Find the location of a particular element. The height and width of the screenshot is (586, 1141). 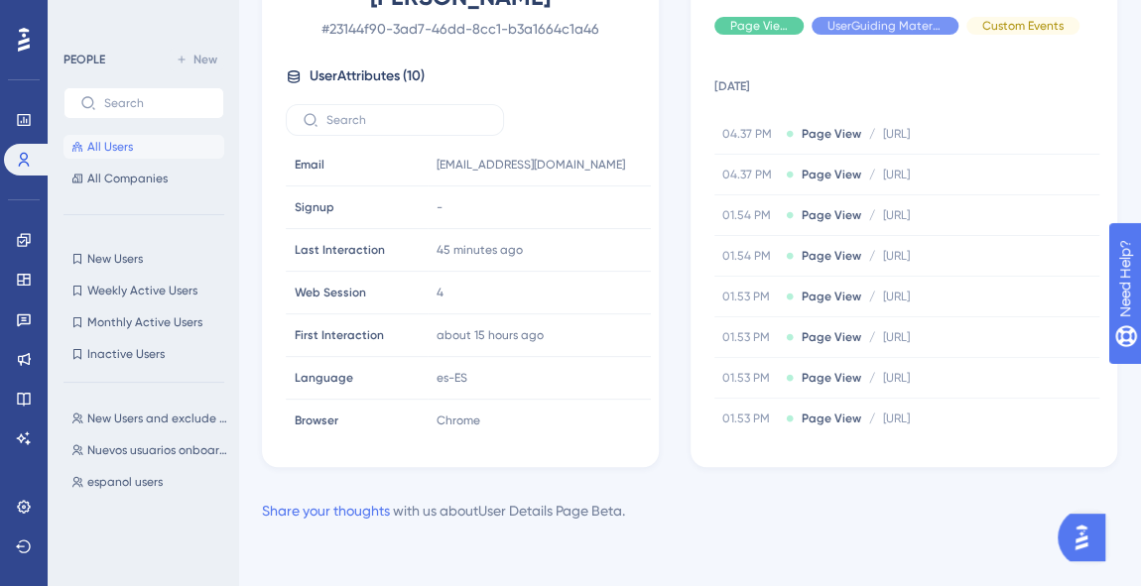

button: New Users and exclude daptateam is located at coordinates (150, 419).